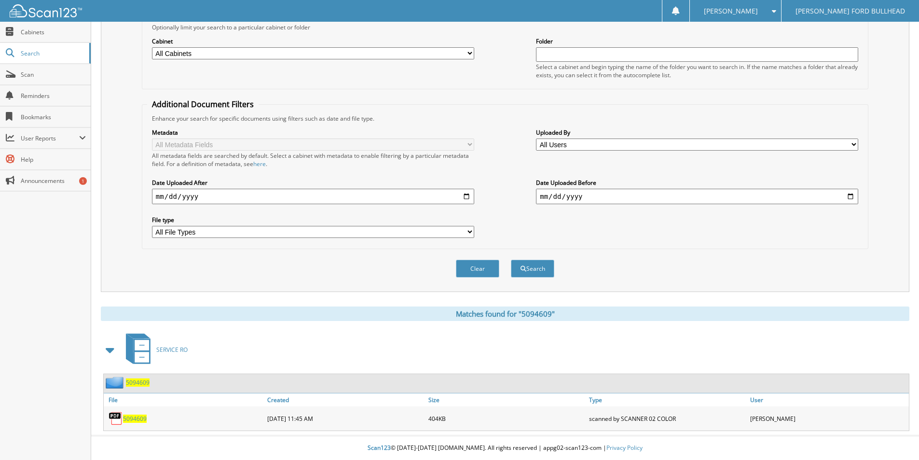  What do you see at coordinates (533, 268) in the screenshot?
I see `button: Search` at bounding box center [533, 268].